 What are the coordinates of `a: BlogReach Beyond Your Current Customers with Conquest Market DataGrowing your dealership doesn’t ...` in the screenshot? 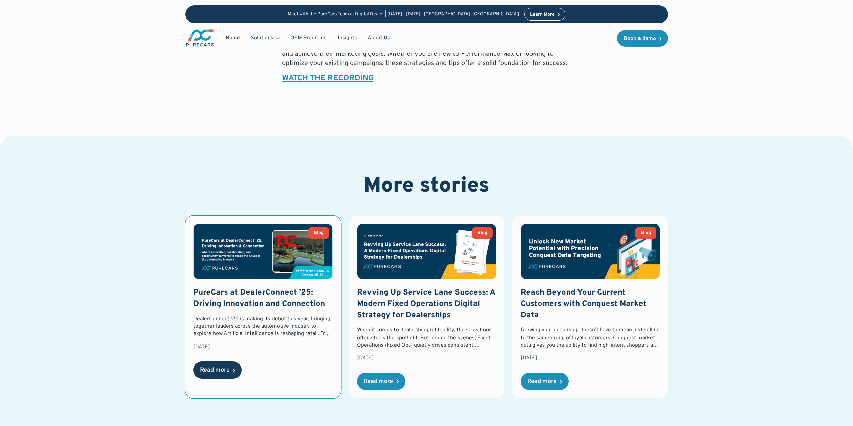 It's located at (590, 307).